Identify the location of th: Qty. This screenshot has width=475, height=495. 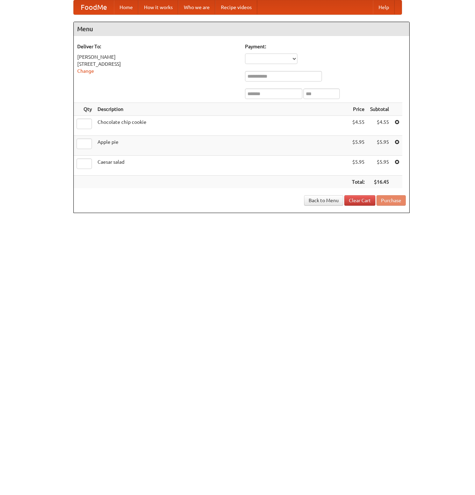
(84, 109).